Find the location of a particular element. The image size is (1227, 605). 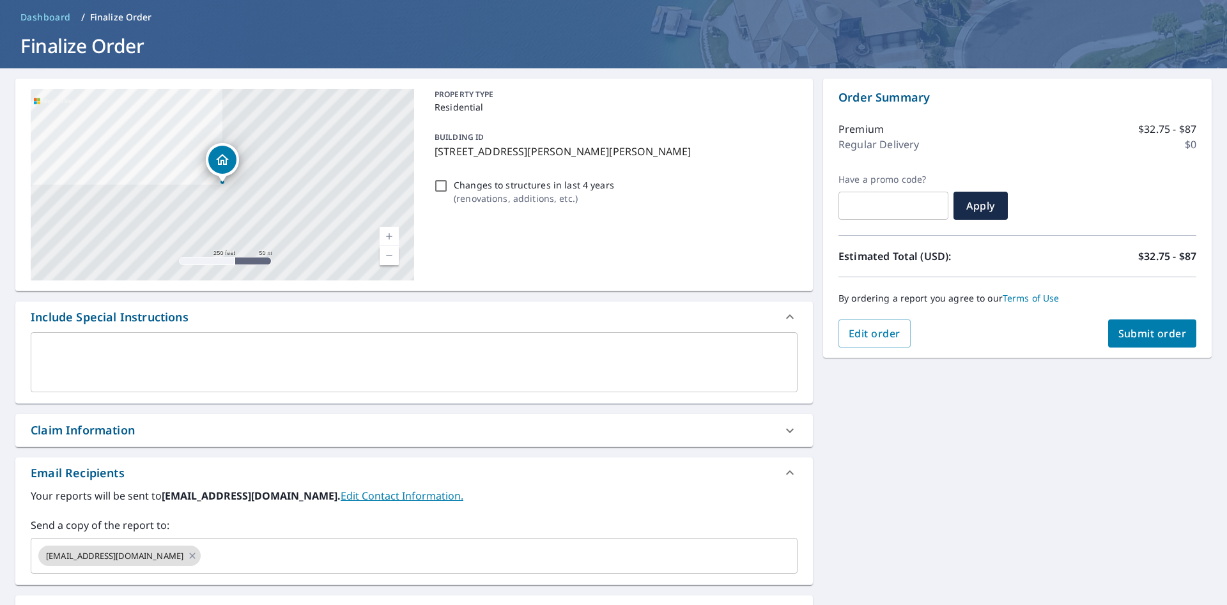

span: Edit order is located at coordinates (874, 334).